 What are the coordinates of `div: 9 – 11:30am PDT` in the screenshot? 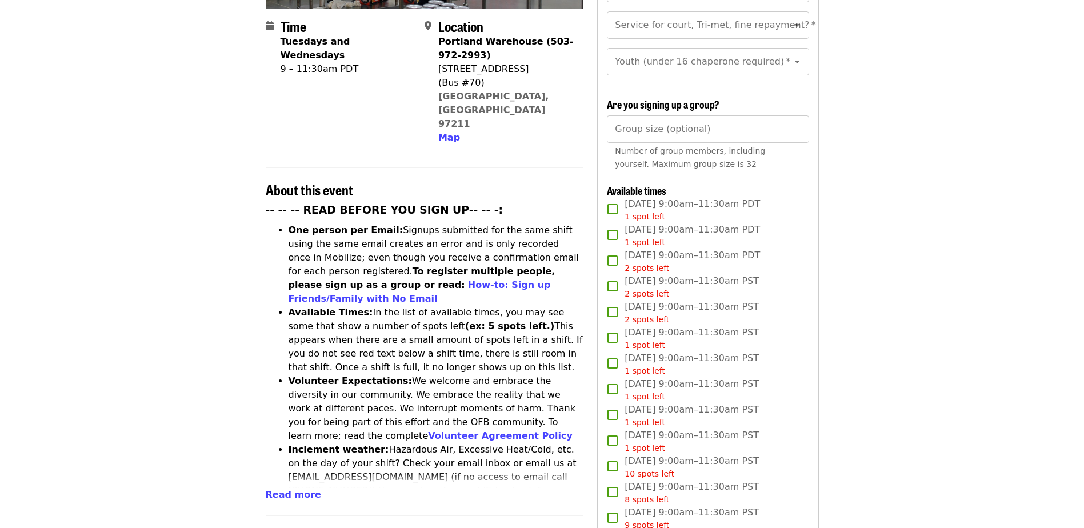 It's located at (348, 69).